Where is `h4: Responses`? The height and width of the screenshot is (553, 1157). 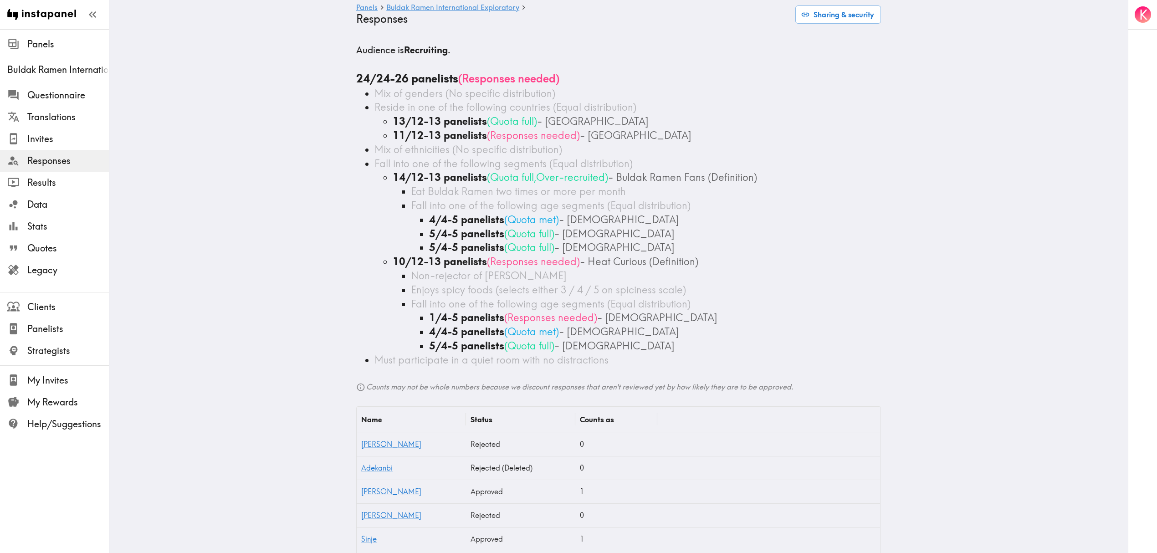 h4: Responses is located at coordinates (572, 19).